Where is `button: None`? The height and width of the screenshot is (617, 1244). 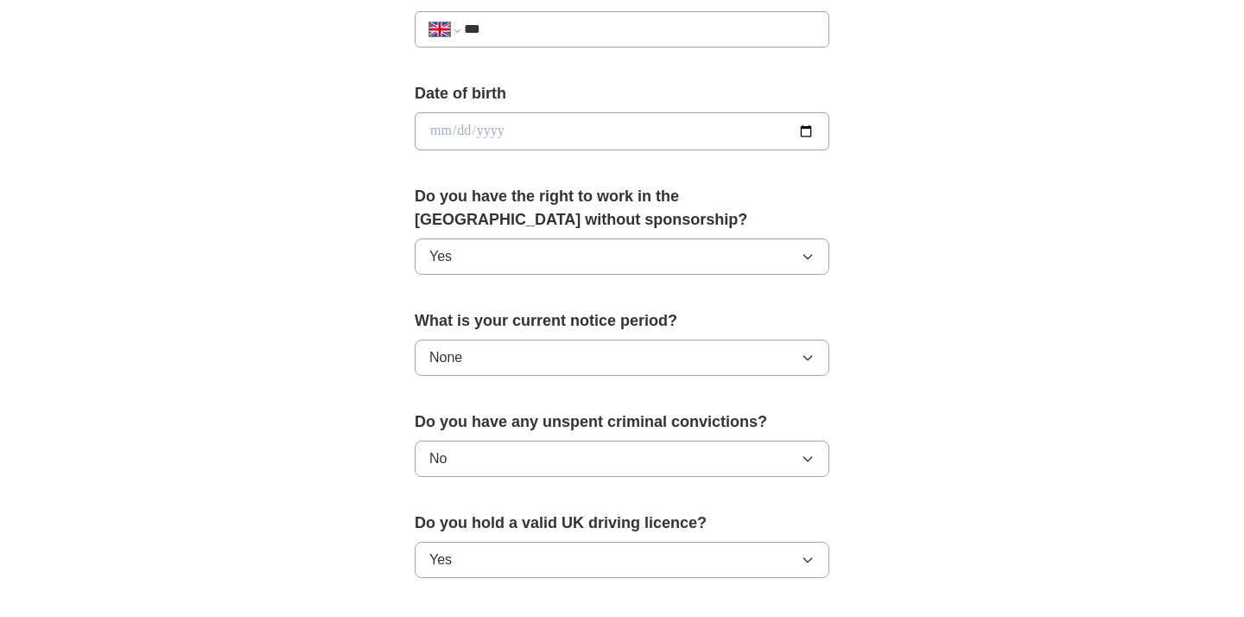 button: None is located at coordinates (622, 358).